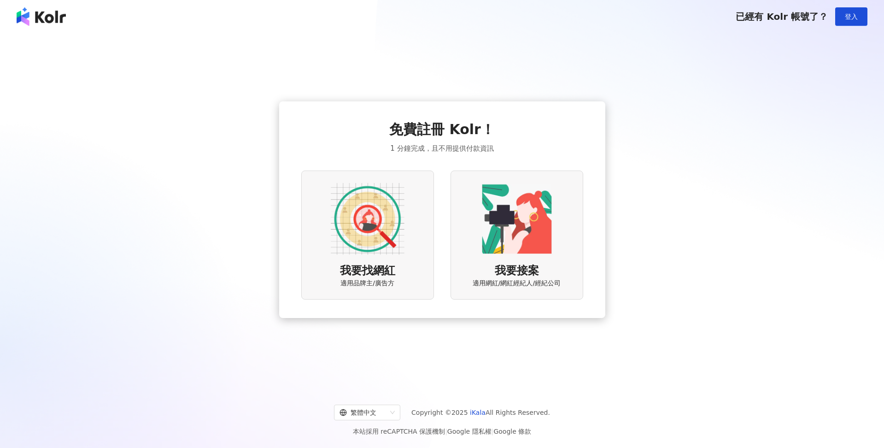  Describe the element at coordinates (481, 412) in the screenshot. I see `span: Copyright © 2025 All Rights Reserved.` at that location.